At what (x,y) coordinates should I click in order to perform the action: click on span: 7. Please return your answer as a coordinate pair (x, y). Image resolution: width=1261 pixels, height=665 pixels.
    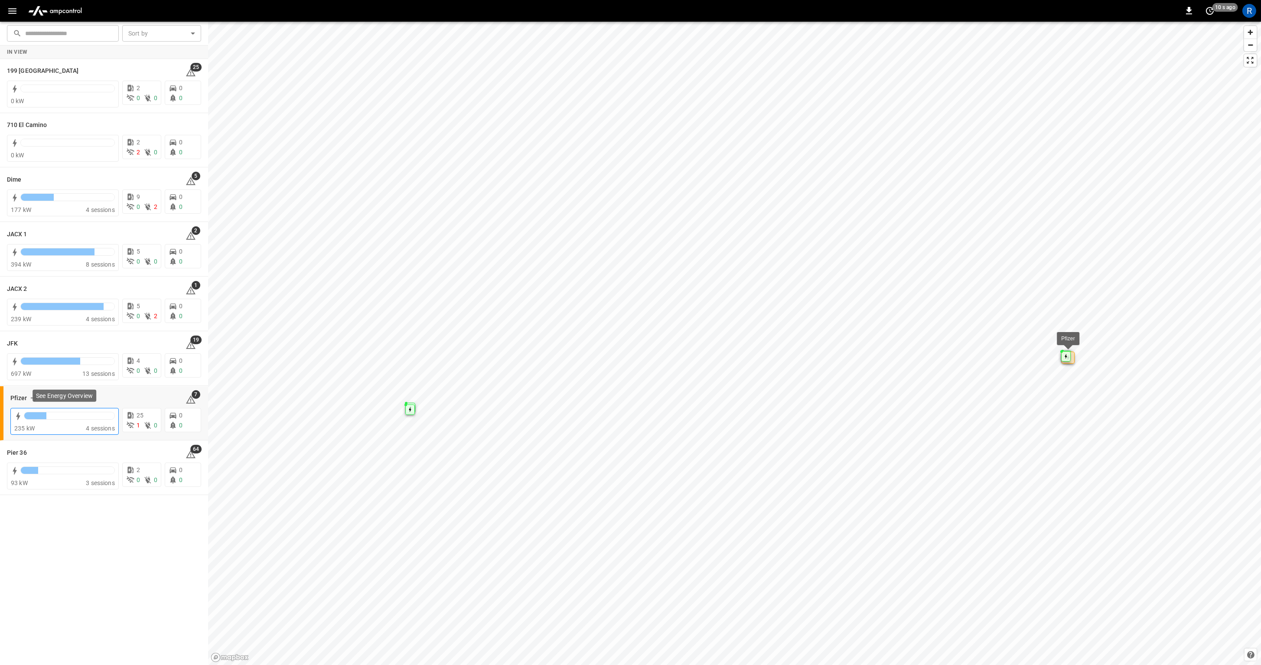
    Looking at the image, I should click on (196, 394).